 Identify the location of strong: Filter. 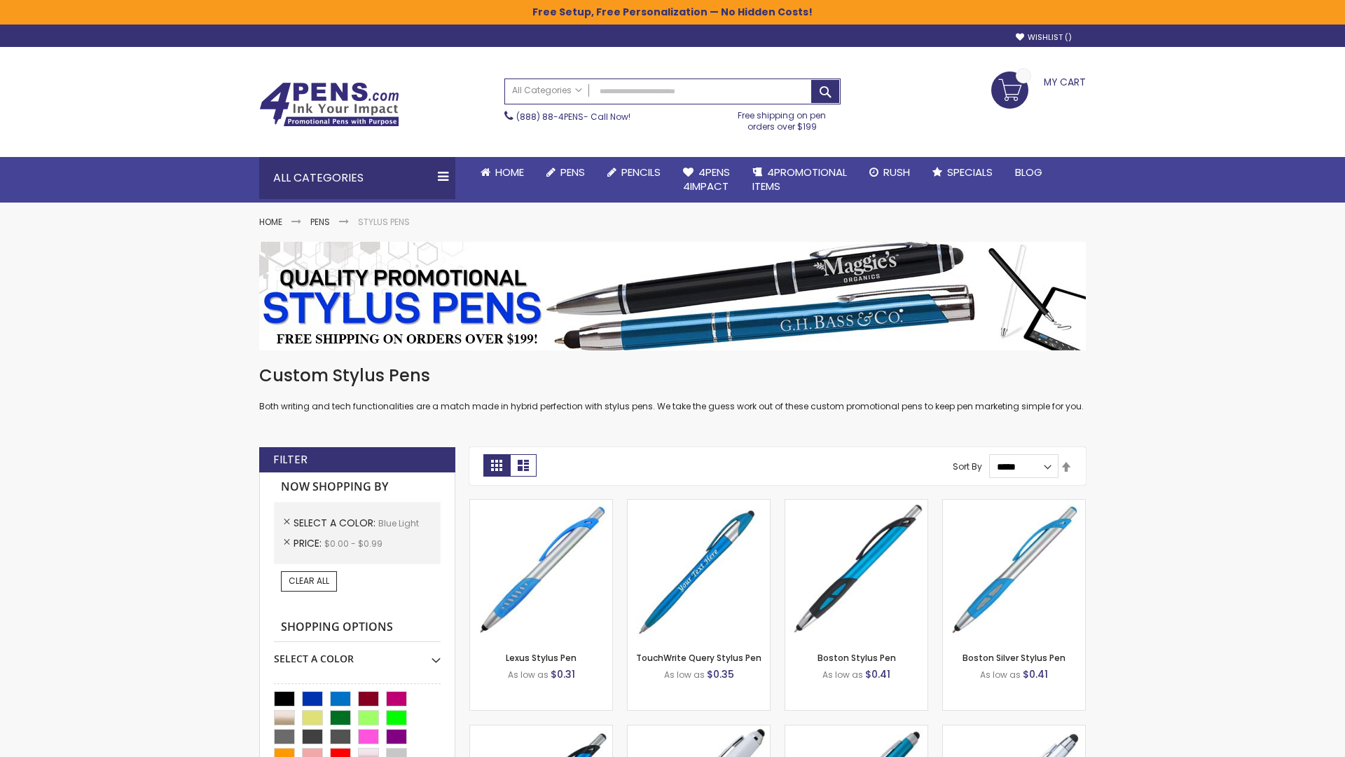
(290, 460).